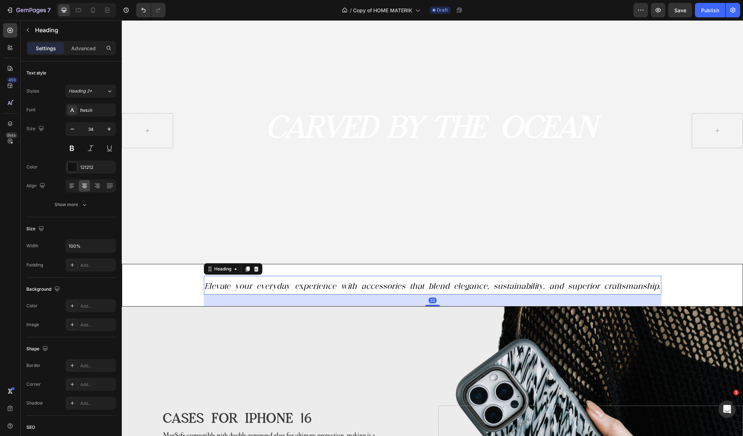 The image size is (743, 436). What do you see at coordinates (31, 110) in the screenshot?
I see `div: Font` at bounding box center [31, 110].